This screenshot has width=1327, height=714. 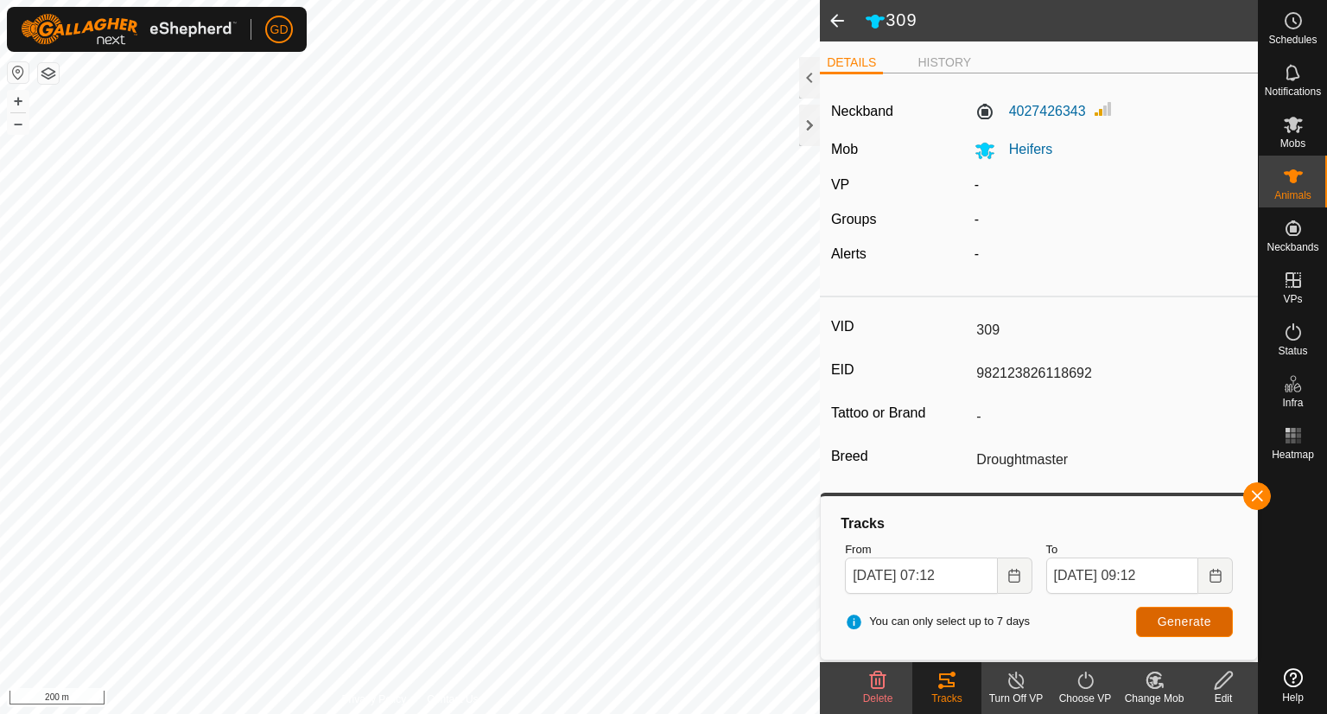 What do you see at coordinates (1292, 195) in the screenshot?
I see `span: Animals` at bounding box center [1292, 195].